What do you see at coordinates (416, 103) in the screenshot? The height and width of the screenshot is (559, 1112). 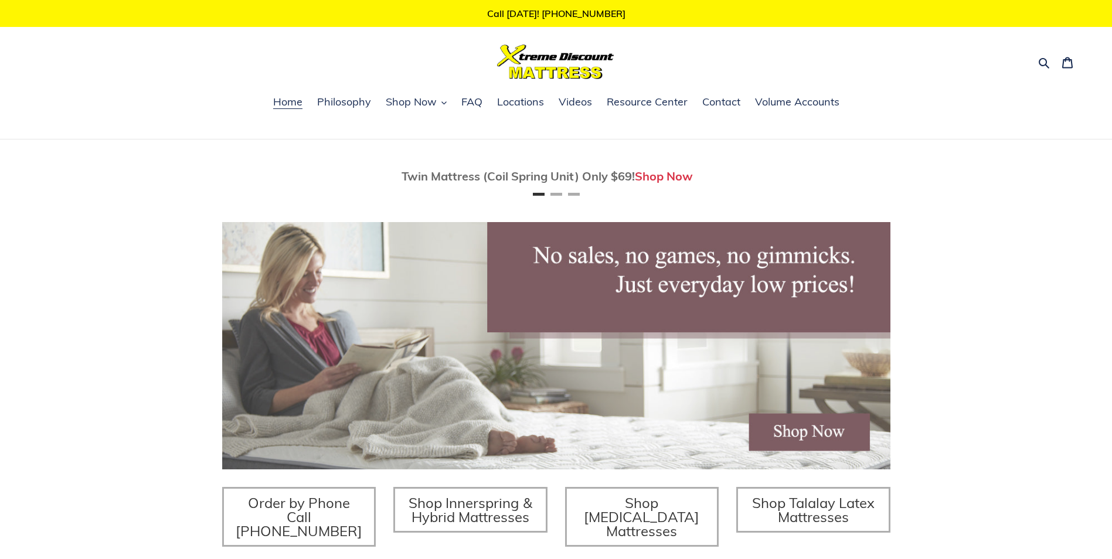 I see `button: Shop Now` at bounding box center [416, 103].